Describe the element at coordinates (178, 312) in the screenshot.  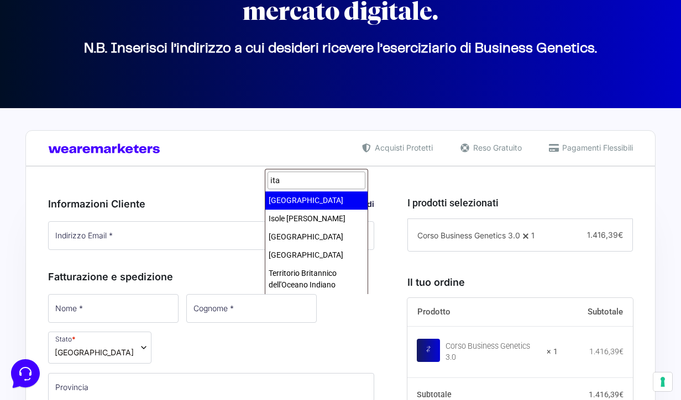
I see `button: Aiuto` at that location.